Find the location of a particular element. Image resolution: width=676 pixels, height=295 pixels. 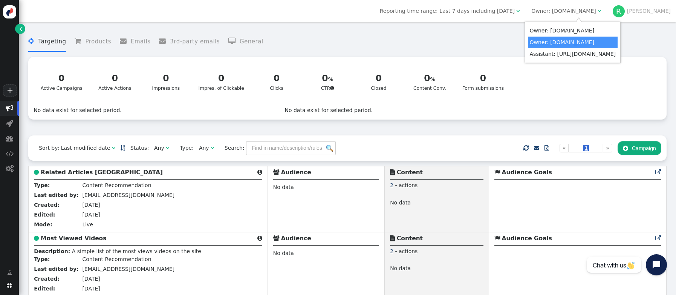

a: 0Impressions is located at coordinates (166, 82).